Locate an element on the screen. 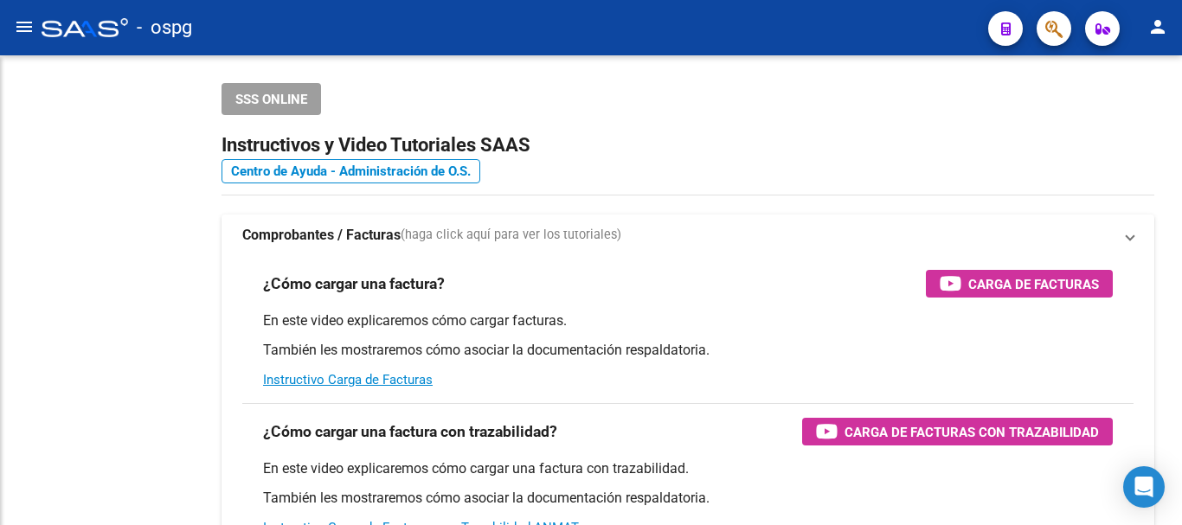 The height and width of the screenshot is (525, 1182). p: En este video explicaremos cómo cargar una factura con trazabilidad. is located at coordinates (688, 469).